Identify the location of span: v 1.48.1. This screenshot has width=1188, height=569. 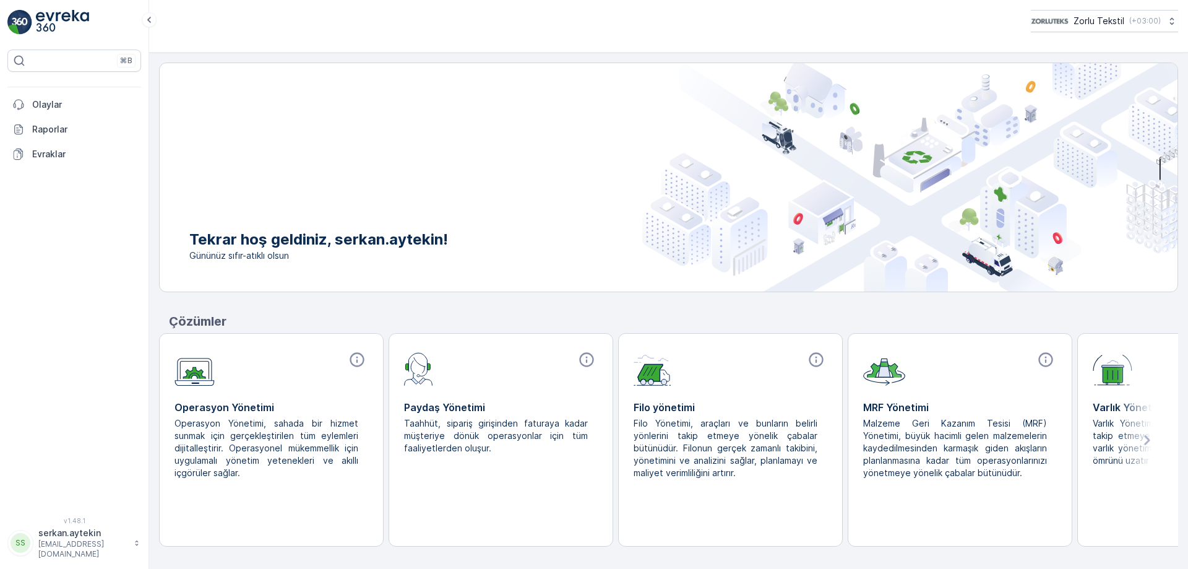
(74, 520).